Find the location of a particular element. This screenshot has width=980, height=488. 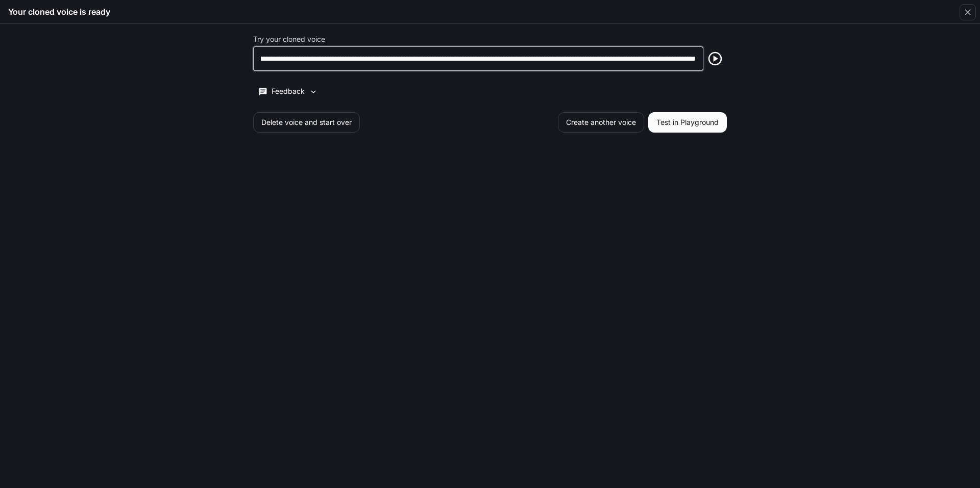

p: Try your cloned voice is located at coordinates (289, 39).